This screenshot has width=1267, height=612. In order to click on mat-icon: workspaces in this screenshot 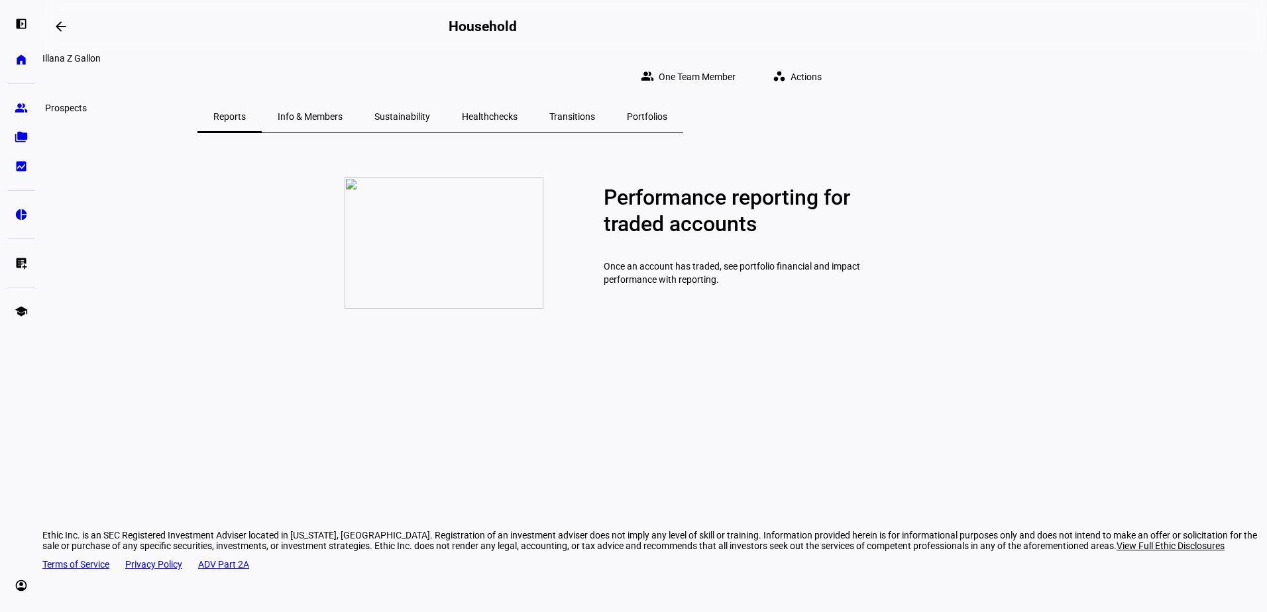, I will do `click(779, 76)`.